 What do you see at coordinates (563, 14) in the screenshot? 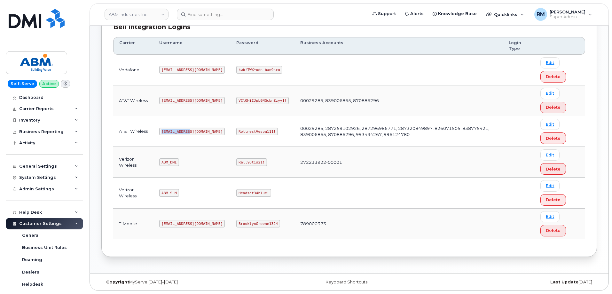
I see `div: Rachel Miller` at bounding box center [563, 14].